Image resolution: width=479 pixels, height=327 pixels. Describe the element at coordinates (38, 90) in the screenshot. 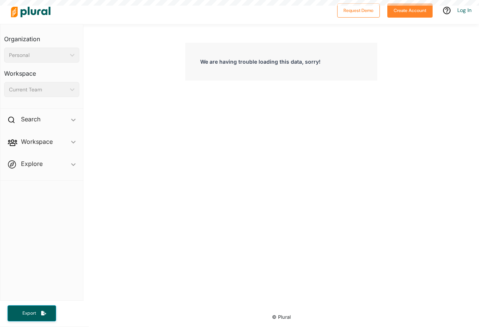

I see `div: Current Team` at that location.